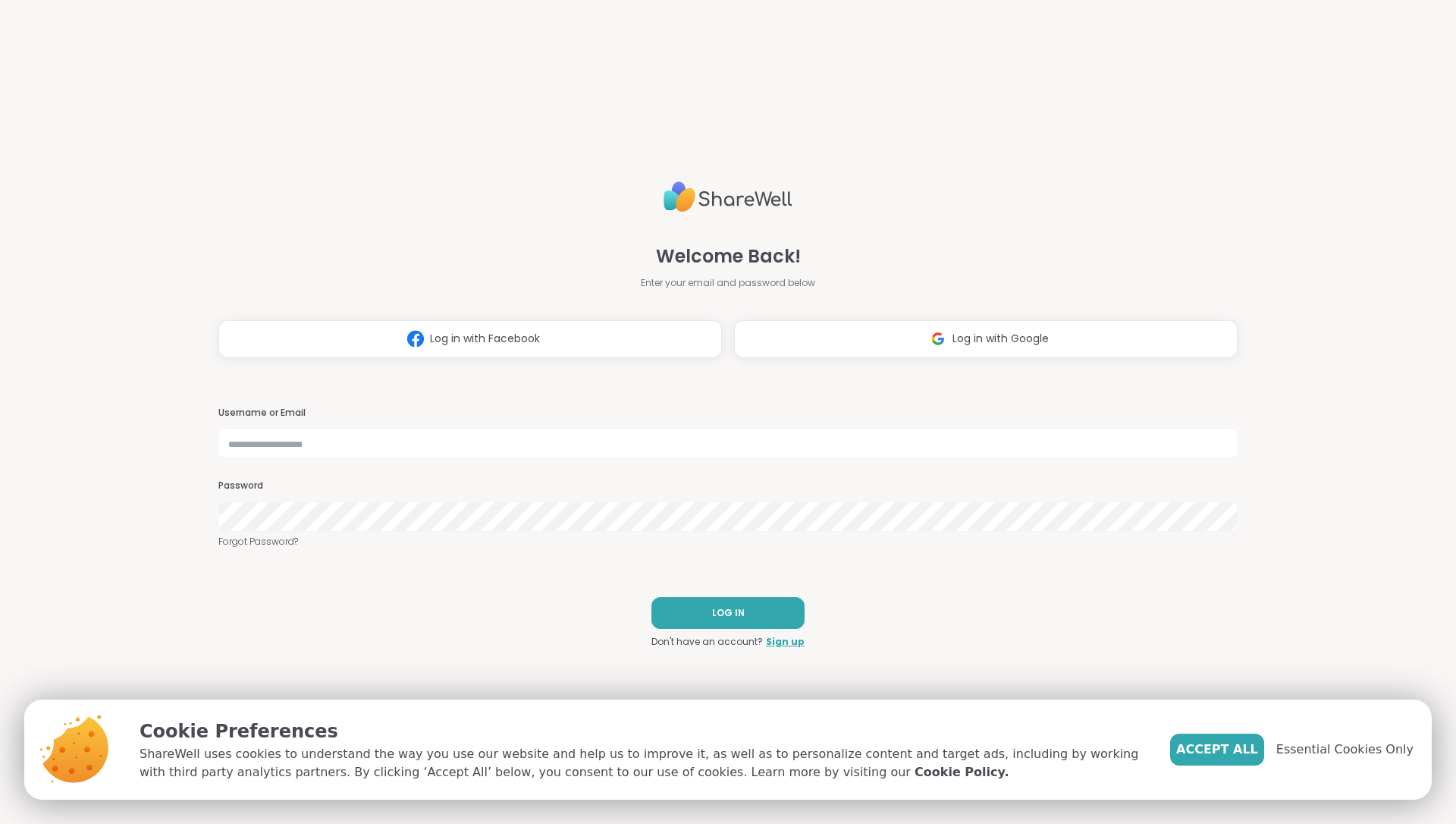 Image resolution: width=1456 pixels, height=824 pixels. I want to click on button: Log in with Facebook, so click(470, 339).